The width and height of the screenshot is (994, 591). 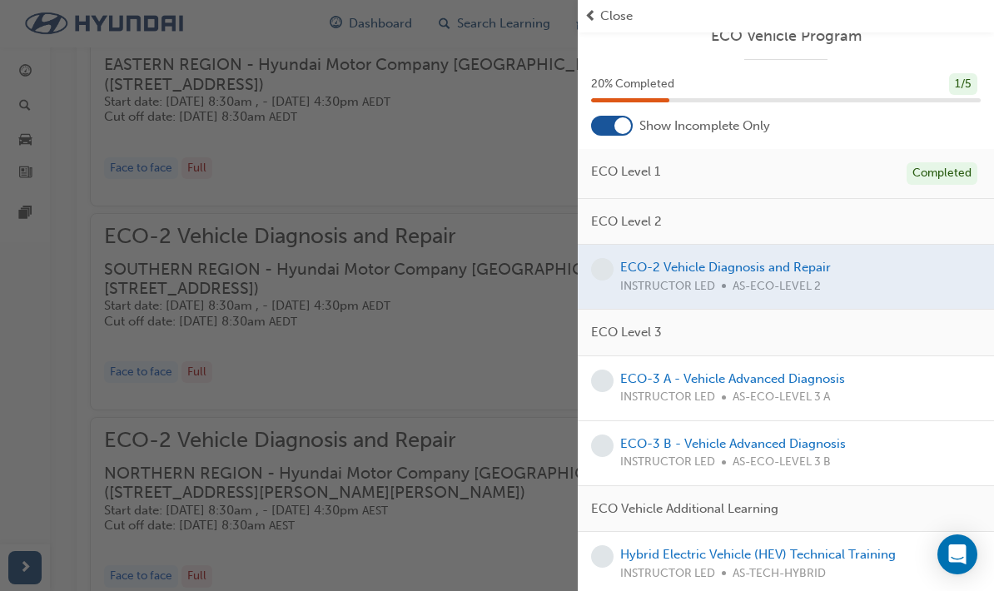 What do you see at coordinates (786, 36) in the screenshot?
I see `a: ECO Vehicle Program` at bounding box center [786, 36].